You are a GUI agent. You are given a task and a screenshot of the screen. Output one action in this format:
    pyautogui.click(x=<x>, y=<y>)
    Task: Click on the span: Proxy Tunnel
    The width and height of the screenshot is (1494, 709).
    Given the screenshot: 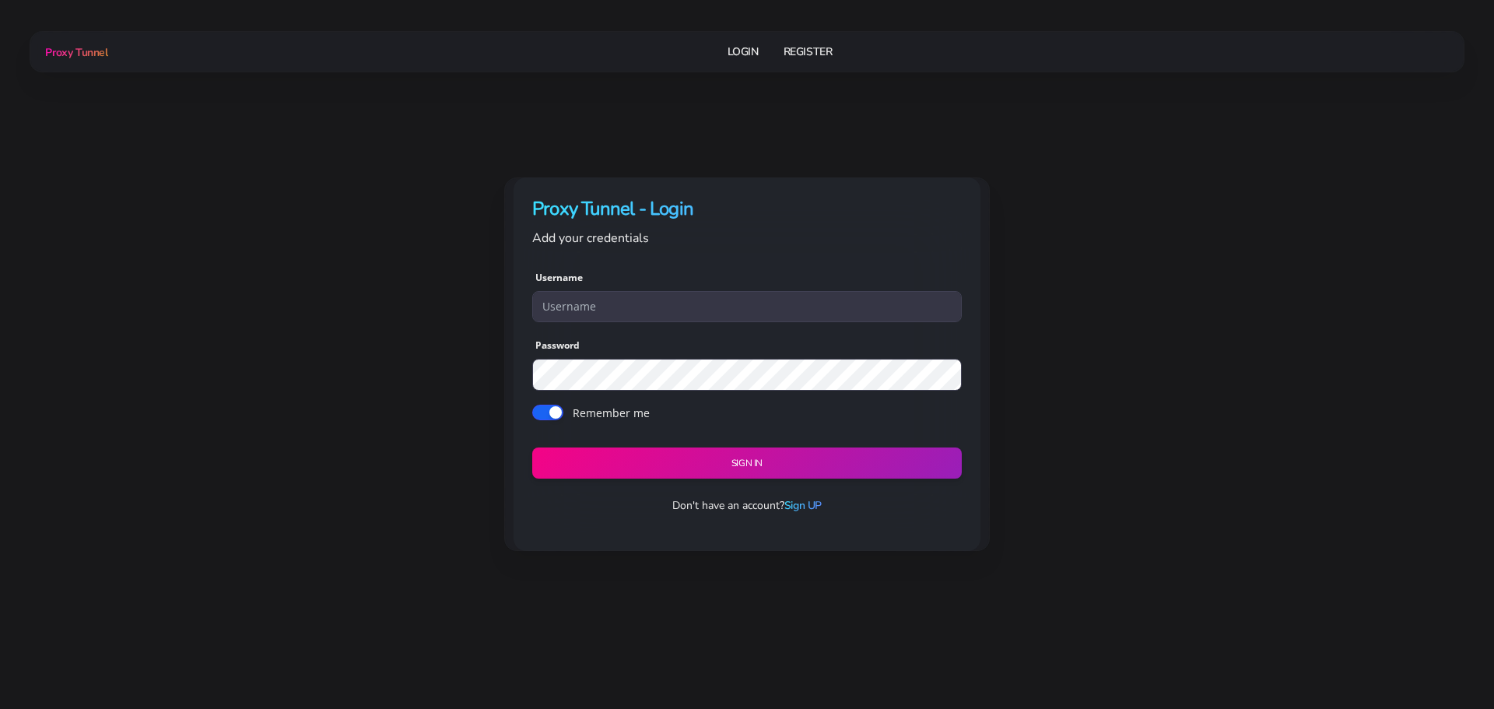 What is the action you would take?
    pyautogui.click(x=76, y=52)
    